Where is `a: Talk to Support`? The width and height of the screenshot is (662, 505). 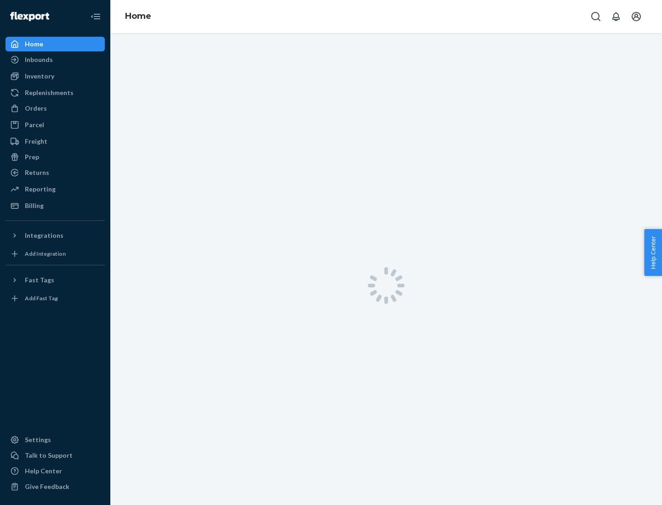
a: Talk to Support is located at coordinates (55, 456).